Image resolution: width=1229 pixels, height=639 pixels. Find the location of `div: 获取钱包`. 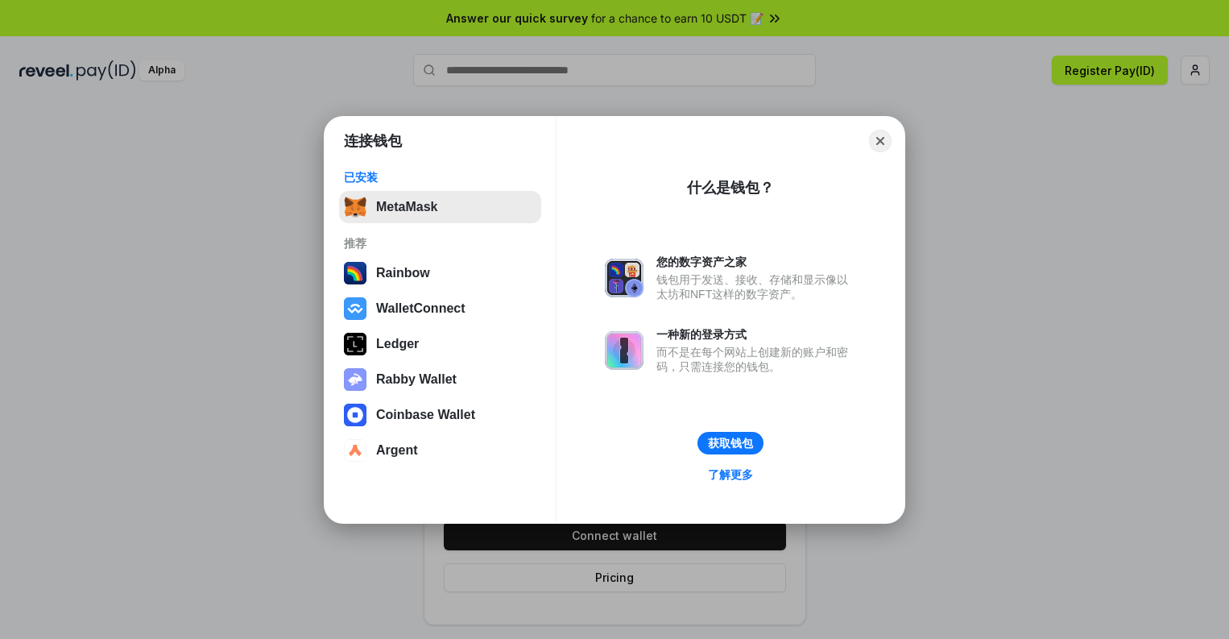

div: 获取钱包 is located at coordinates (730, 443).